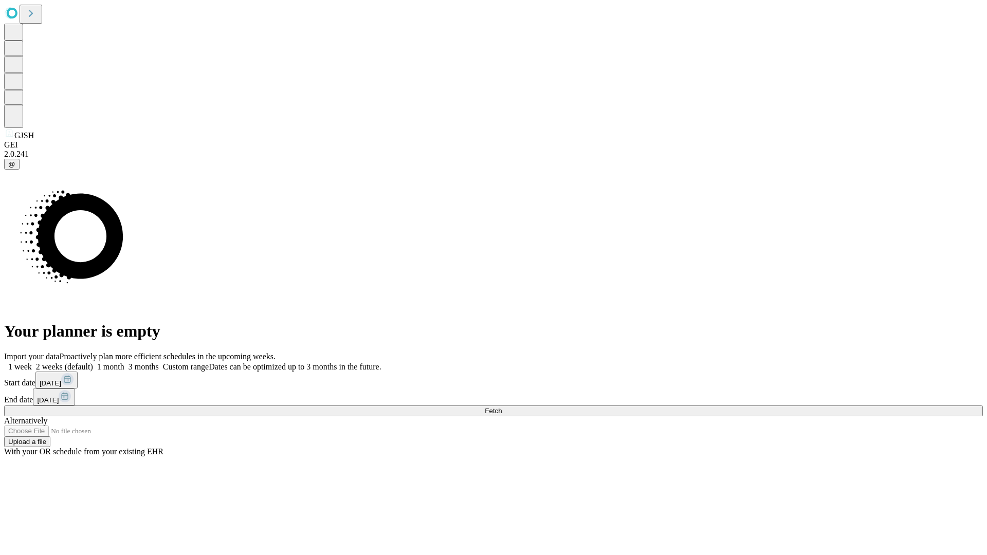 Image resolution: width=987 pixels, height=555 pixels. I want to click on span: Proactively plan more efficient schedules in the upcoming weeks., so click(168, 356).